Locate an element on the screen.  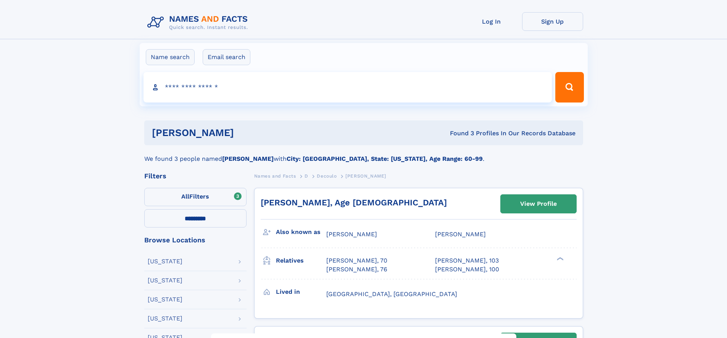
label: Email search is located at coordinates (226, 57).